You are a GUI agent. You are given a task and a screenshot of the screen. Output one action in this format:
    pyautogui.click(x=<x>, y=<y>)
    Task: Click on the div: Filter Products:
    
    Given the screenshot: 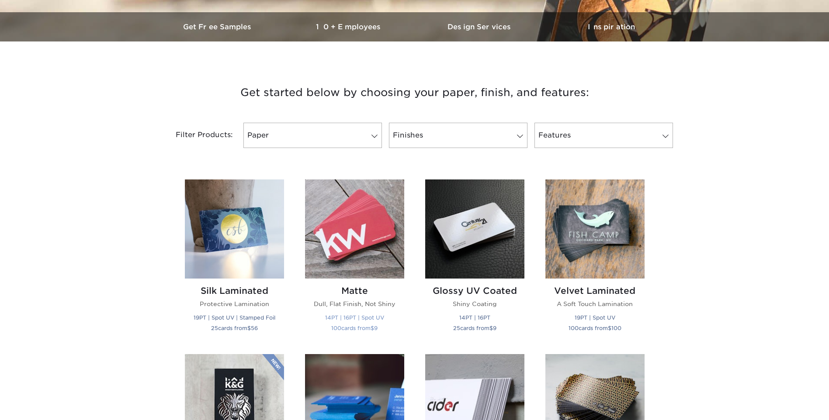 What is the action you would take?
    pyautogui.click(x=196, y=135)
    